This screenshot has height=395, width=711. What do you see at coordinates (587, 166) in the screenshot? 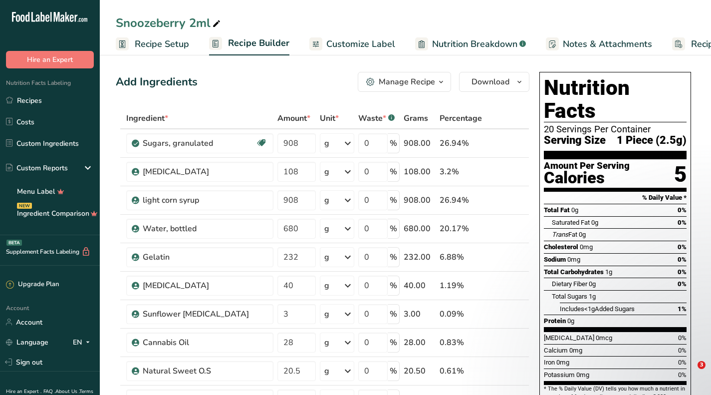
I see `div: Amount Per Serving` at bounding box center [587, 166].